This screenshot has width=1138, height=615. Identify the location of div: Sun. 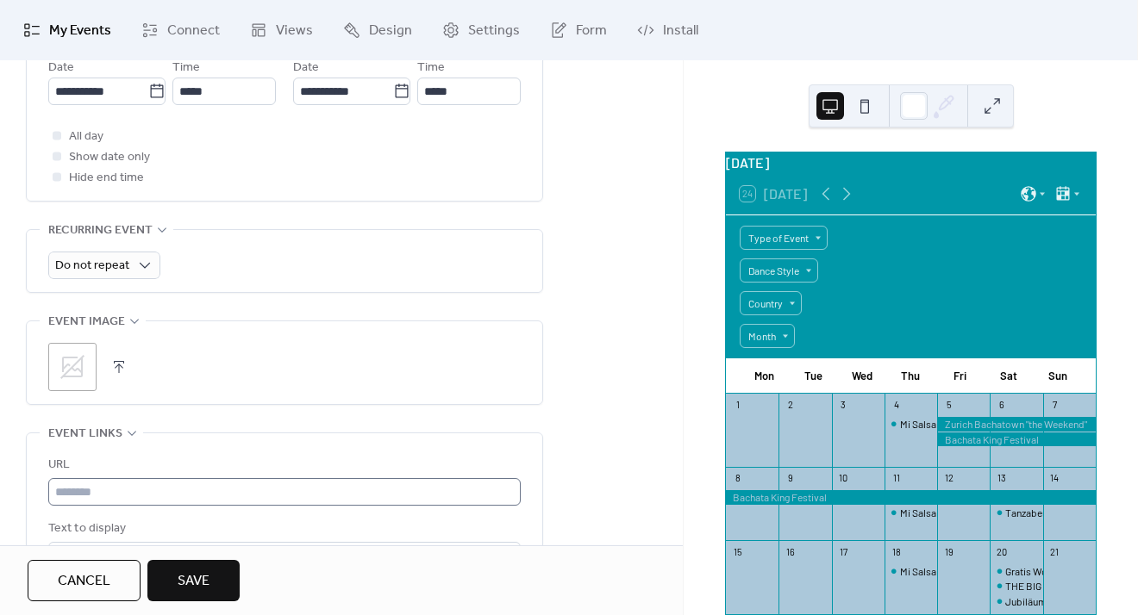
(1057, 377).